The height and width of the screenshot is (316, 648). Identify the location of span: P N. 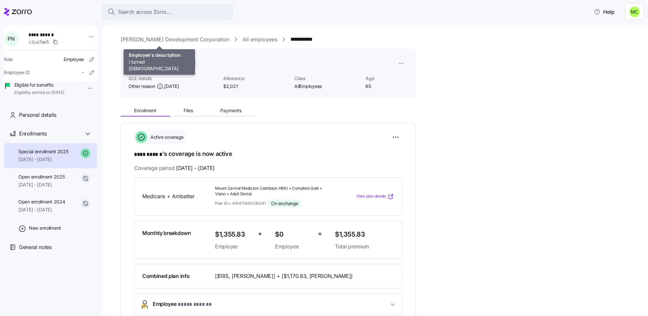
(11, 39).